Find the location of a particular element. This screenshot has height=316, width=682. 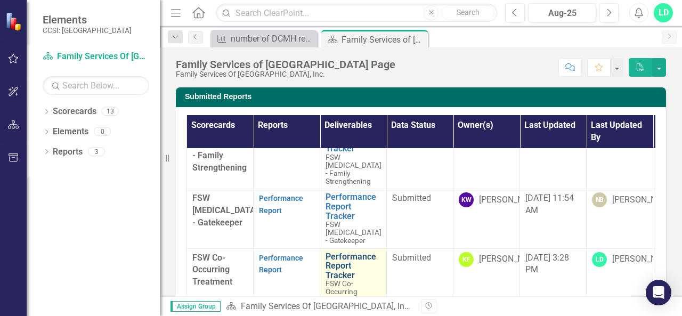

input: Search ClearPoint... is located at coordinates (356, 13).